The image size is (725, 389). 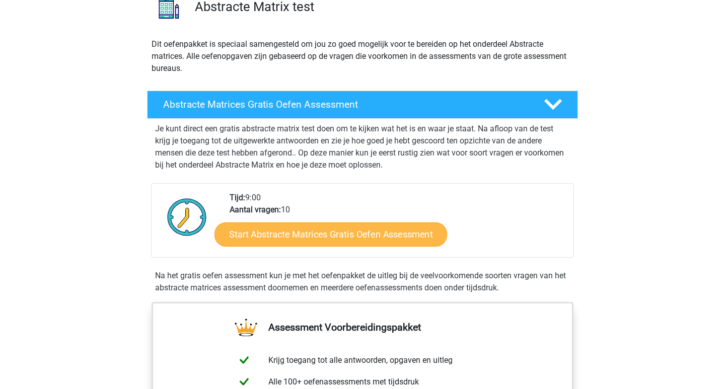 I want to click on div: 9:00 10, so click(x=397, y=224).